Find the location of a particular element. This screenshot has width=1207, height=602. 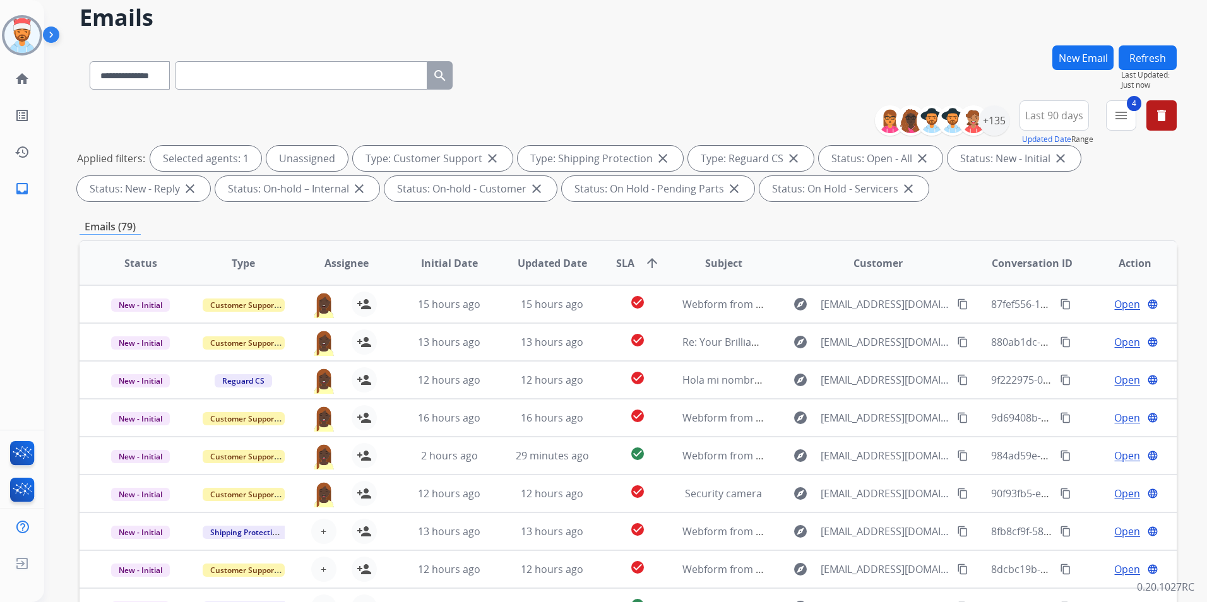

span: Conversation ID is located at coordinates (1032, 263).